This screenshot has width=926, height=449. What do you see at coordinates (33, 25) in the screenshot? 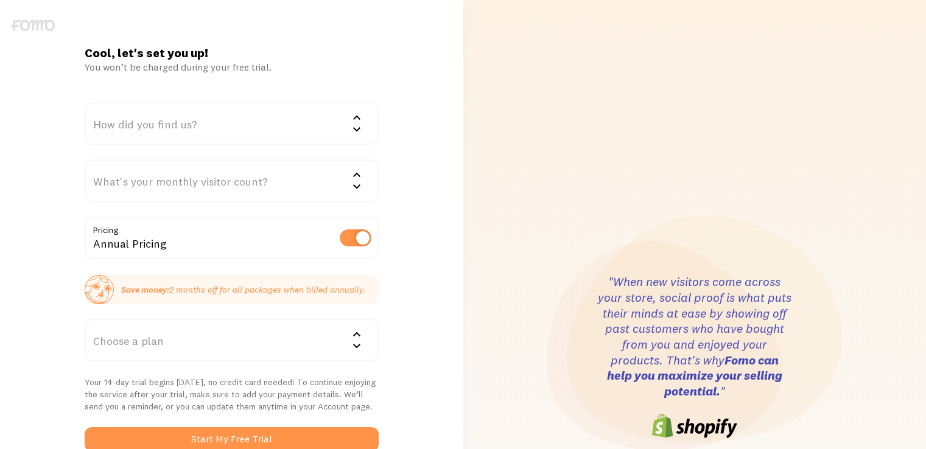
I see `img: fomo-logo-gray-b99e0e8ada9f9040e2984d0d95b3b12da0074ffd48d1e5cb62ac37fc77b0b268.svg` at bounding box center [33, 25].